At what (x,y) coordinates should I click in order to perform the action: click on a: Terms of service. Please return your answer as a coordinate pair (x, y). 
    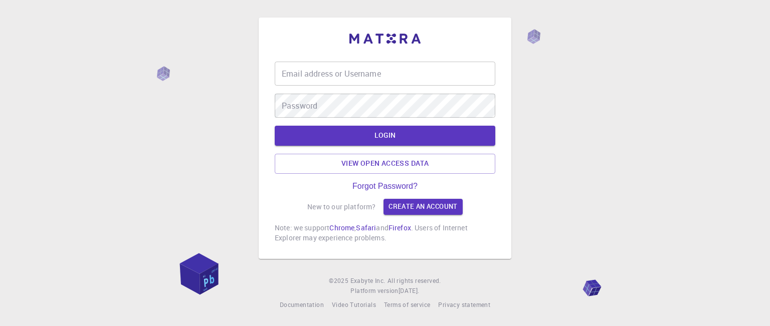
    Looking at the image, I should click on (407, 305).